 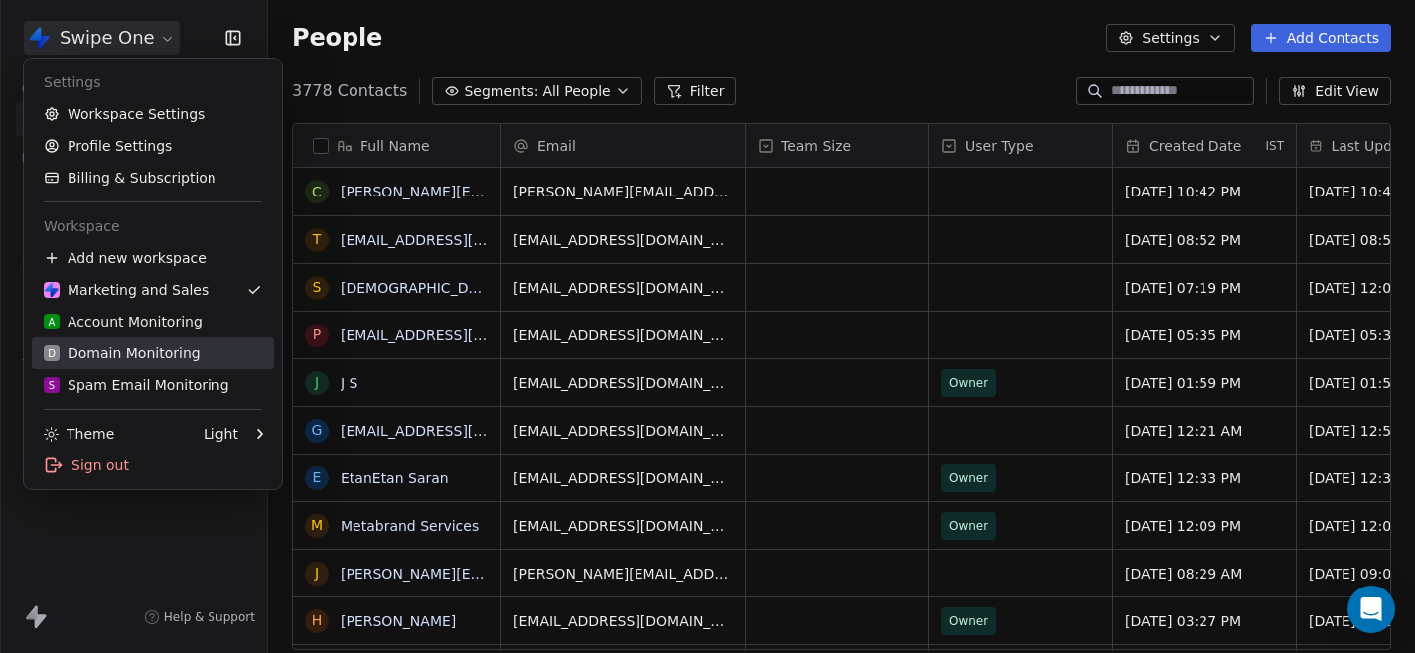 I want to click on div: Settings, so click(x=153, y=82).